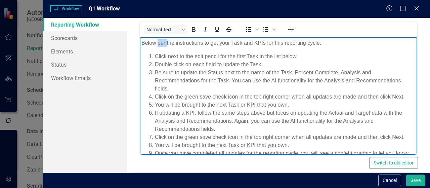  I want to click on button: Italic, so click(205, 30).